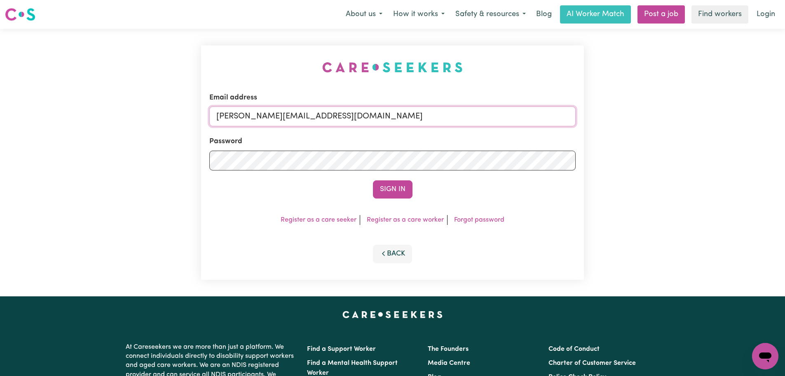 The width and height of the screenshot is (785, 376). I want to click on a: Register as a care worker, so click(405, 220).